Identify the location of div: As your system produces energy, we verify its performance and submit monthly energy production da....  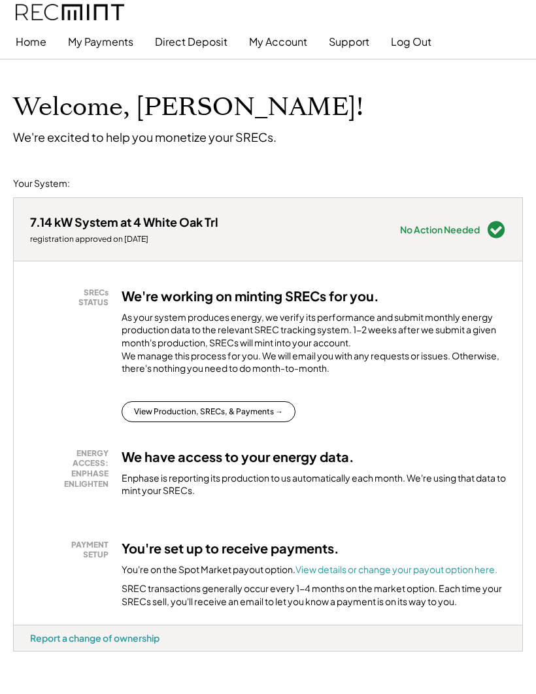
(314, 346).